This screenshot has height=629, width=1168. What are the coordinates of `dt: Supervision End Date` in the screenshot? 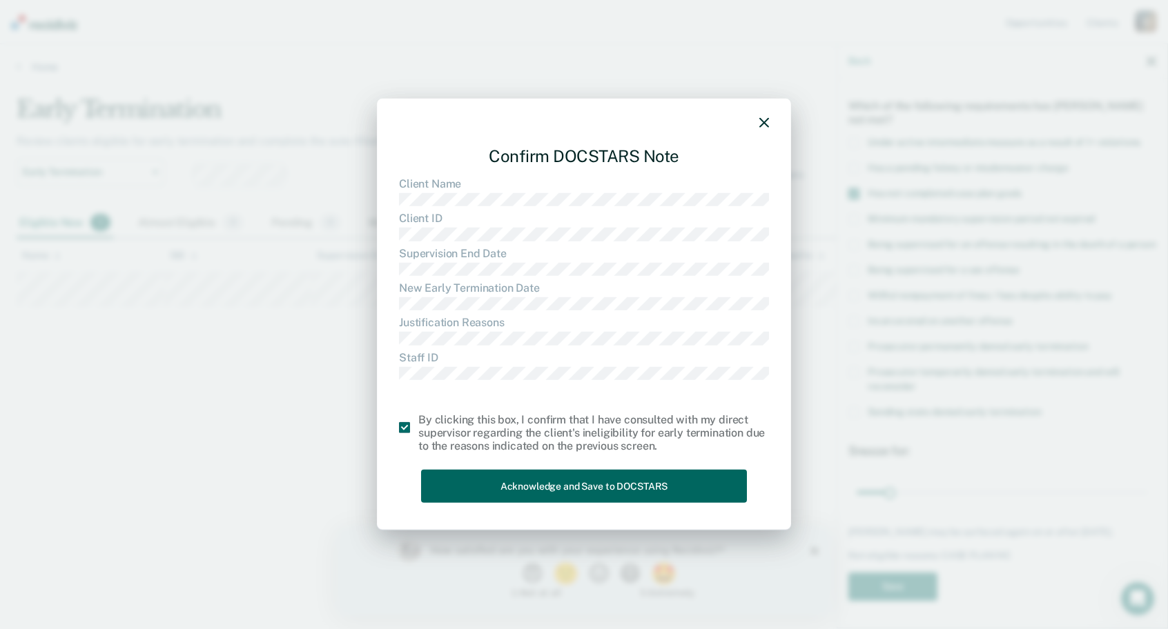 It's located at (584, 253).